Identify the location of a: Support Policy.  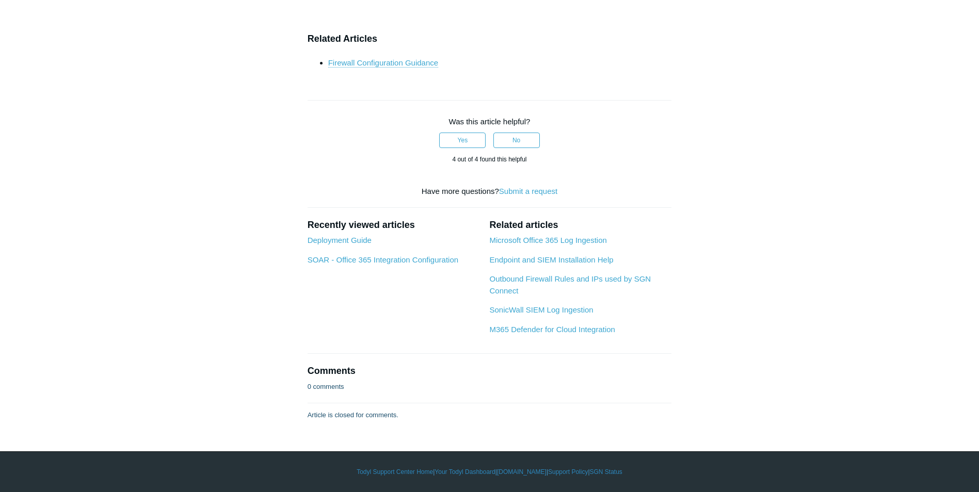
(568, 472).